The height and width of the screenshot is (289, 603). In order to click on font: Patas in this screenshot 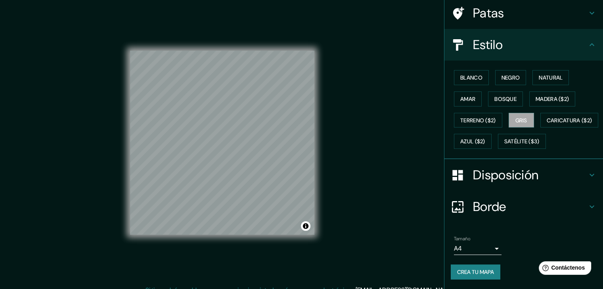, I will do `click(488, 13)`.